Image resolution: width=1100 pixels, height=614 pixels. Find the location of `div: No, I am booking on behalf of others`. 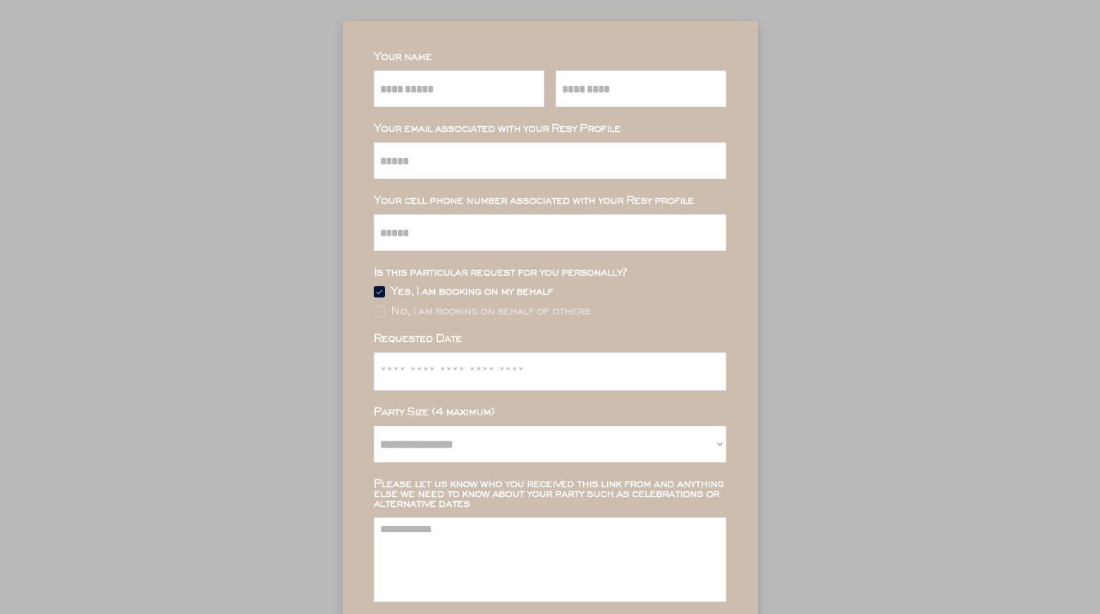

div: No, I am booking on behalf of others is located at coordinates (490, 312).